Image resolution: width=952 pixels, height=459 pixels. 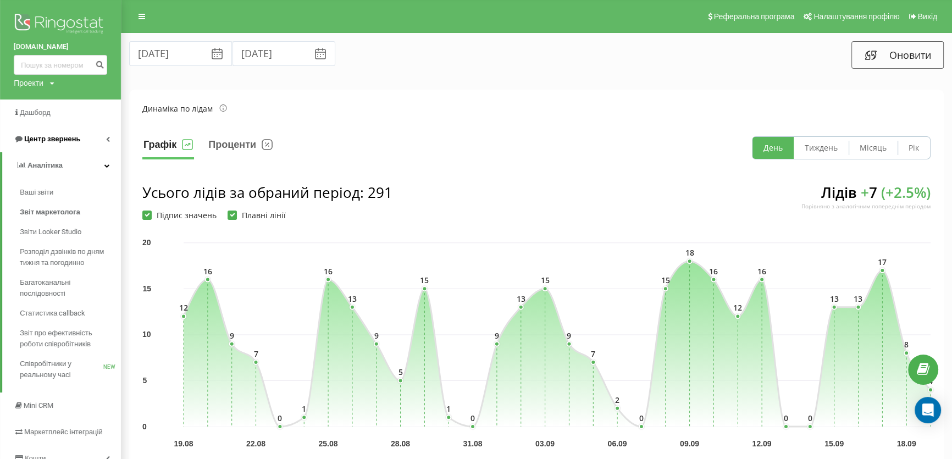 What do you see at coordinates (45, 165) in the screenshot?
I see `span: Аналiтика` at bounding box center [45, 165].